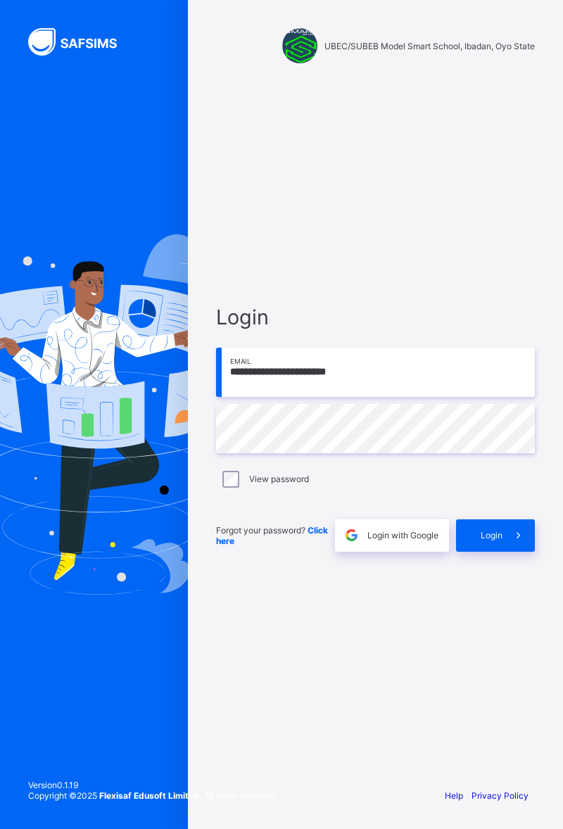 Image resolution: width=563 pixels, height=829 pixels. What do you see at coordinates (351, 535) in the screenshot?
I see `img: google.396cfc9801f0270233282035f929180a.svg` at bounding box center [351, 535].